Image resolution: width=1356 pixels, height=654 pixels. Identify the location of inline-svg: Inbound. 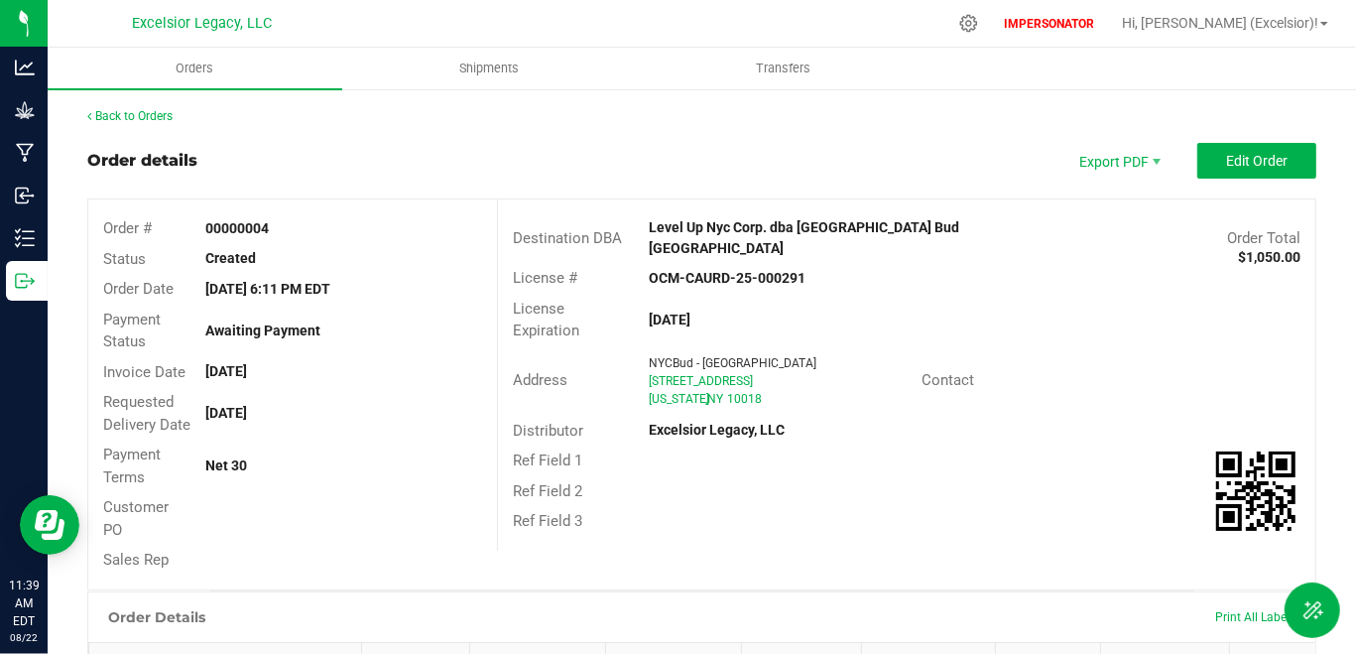
(25, 195).